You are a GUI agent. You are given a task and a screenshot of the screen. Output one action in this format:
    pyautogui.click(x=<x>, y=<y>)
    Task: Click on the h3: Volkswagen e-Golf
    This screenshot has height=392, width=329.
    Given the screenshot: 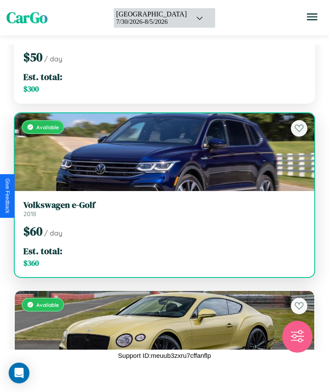 What is the action you would take?
    pyautogui.click(x=164, y=205)
    